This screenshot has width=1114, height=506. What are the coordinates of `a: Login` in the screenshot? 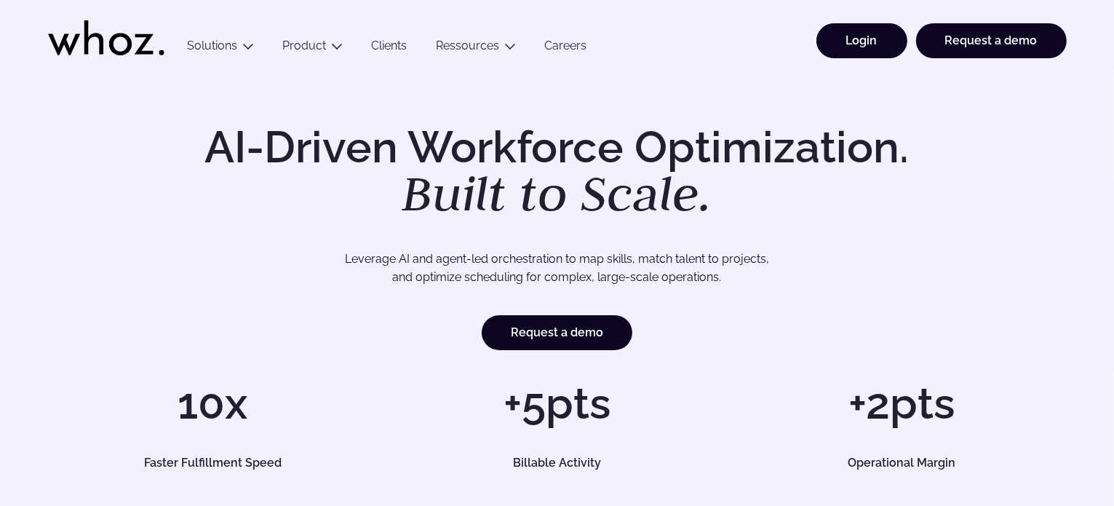 It's located at (861, 41).